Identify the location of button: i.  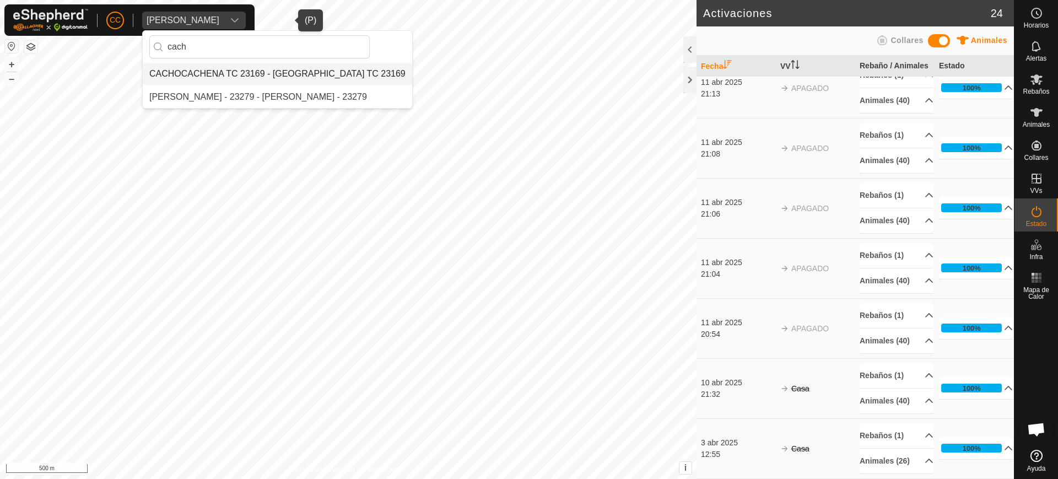
(686, 468).